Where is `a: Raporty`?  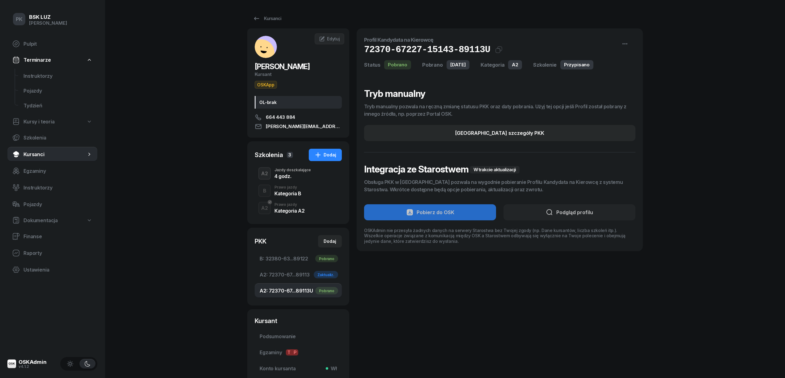 a: Raporty is located at coordinates (52, 253).